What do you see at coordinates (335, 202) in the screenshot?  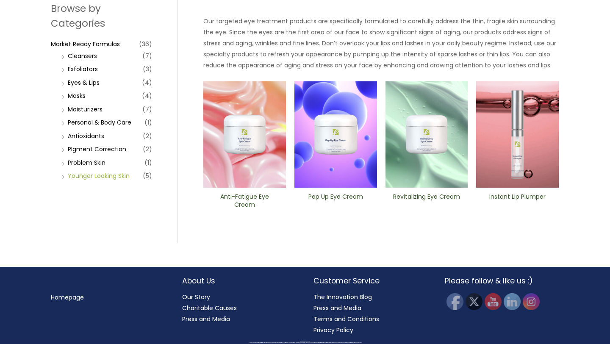 I see `a: Pep Up Eye Cream` at bounding box center [335, 202].